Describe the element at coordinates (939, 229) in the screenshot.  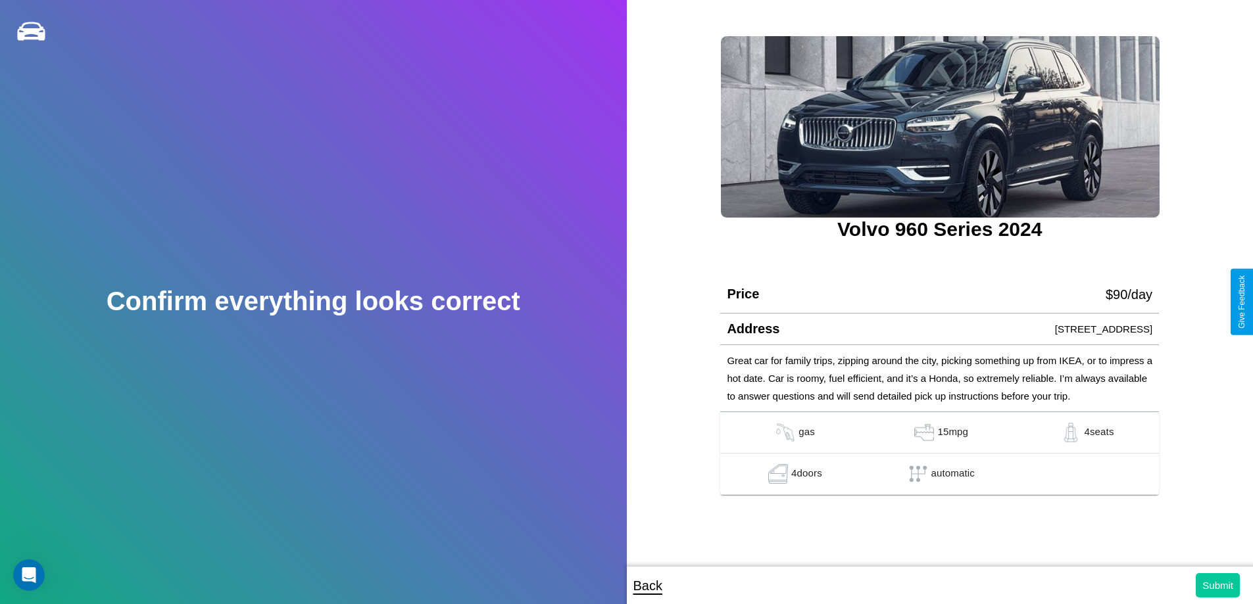
I see `h3: Volvo 960 Series 2024` at that location.